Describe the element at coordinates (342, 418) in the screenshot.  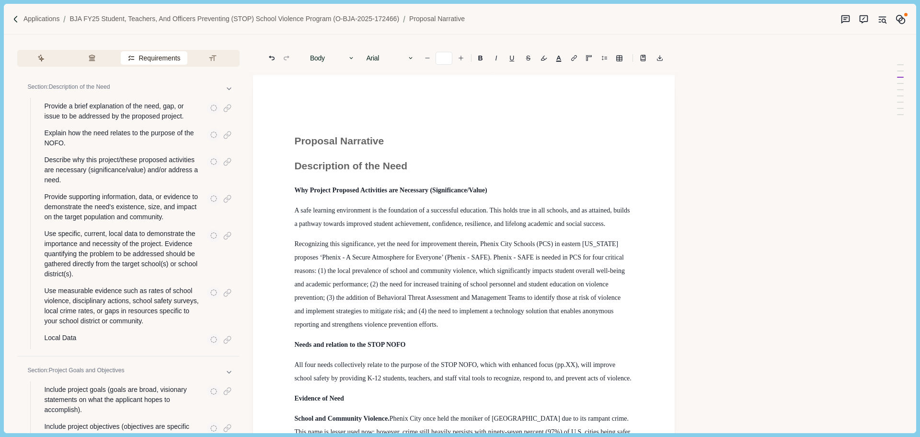
I see `span: School and Community Violence.` at that location.